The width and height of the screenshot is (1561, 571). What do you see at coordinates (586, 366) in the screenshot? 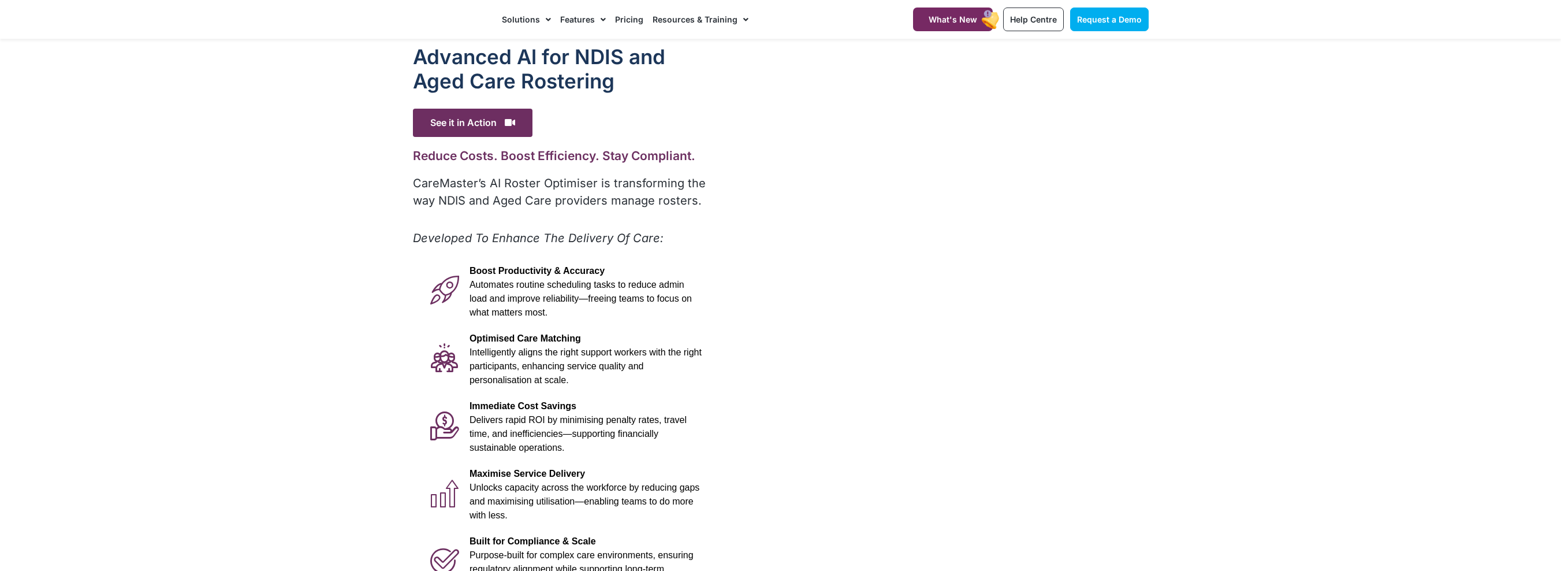
I see `span: Intelligently aligns the right support workers with the right participants, enhancing service qua...` at bounding box center [586, 366].